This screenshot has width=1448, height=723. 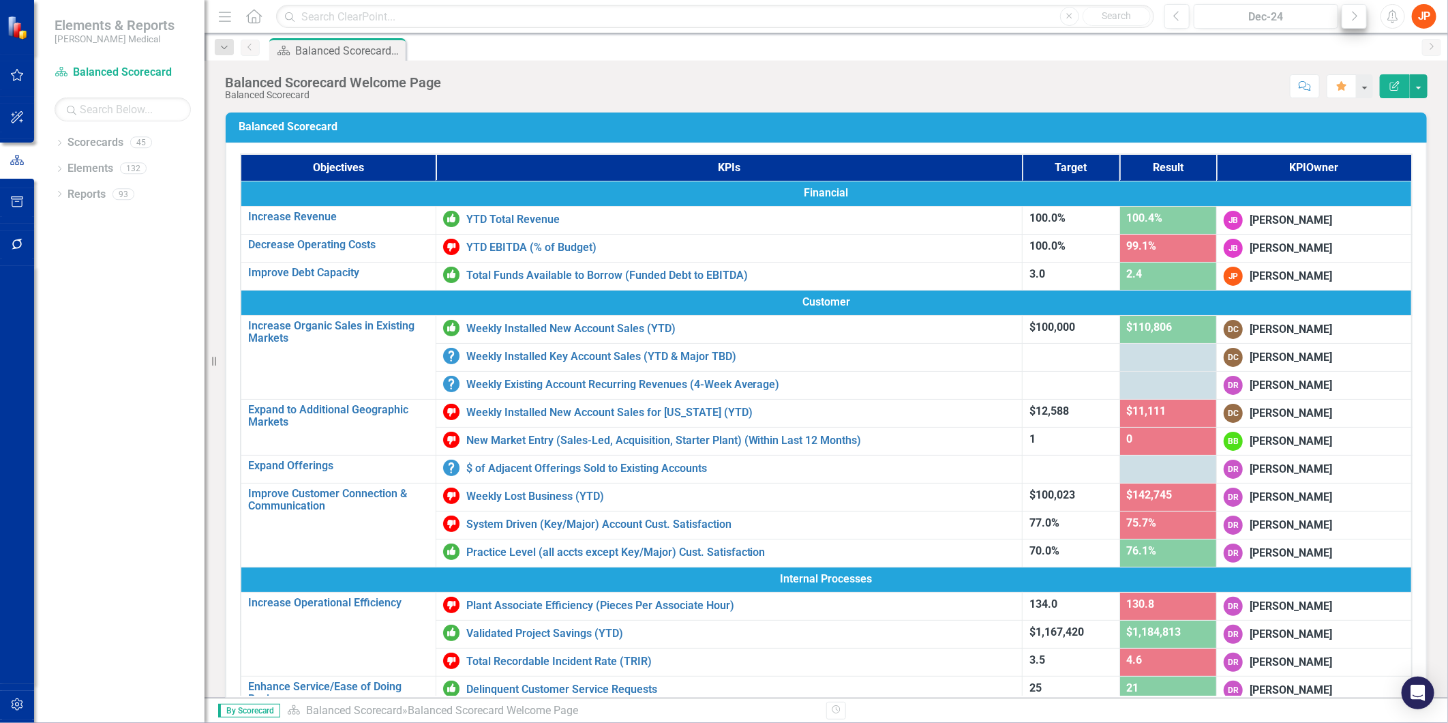 What do you see at coordinates (141, 143) in the screenshot?
I see `div: 45` at bounding box center [141, 143].